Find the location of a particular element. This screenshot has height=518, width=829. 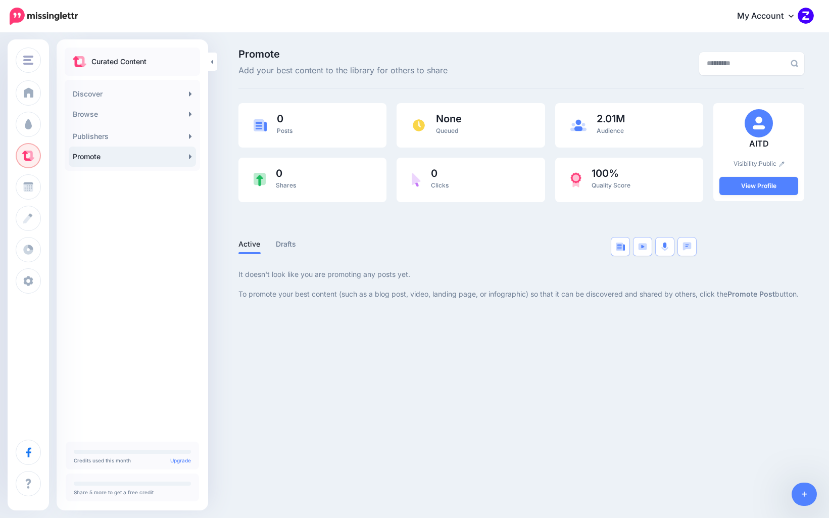

img: clock.png is located at coordinates (419, 125).